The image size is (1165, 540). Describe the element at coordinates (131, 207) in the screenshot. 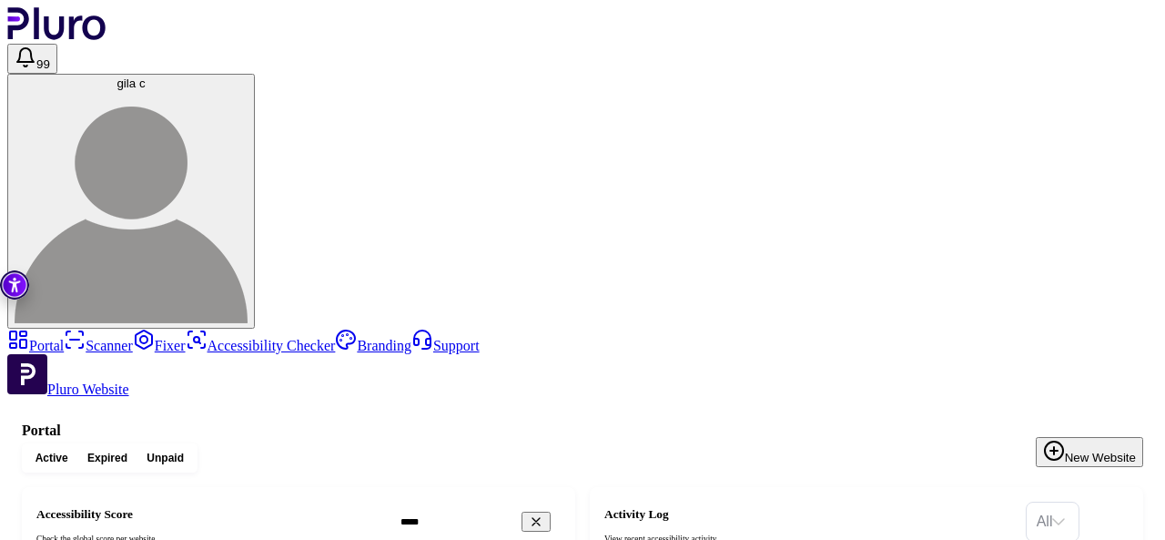

I see `img: gila c` at that location.